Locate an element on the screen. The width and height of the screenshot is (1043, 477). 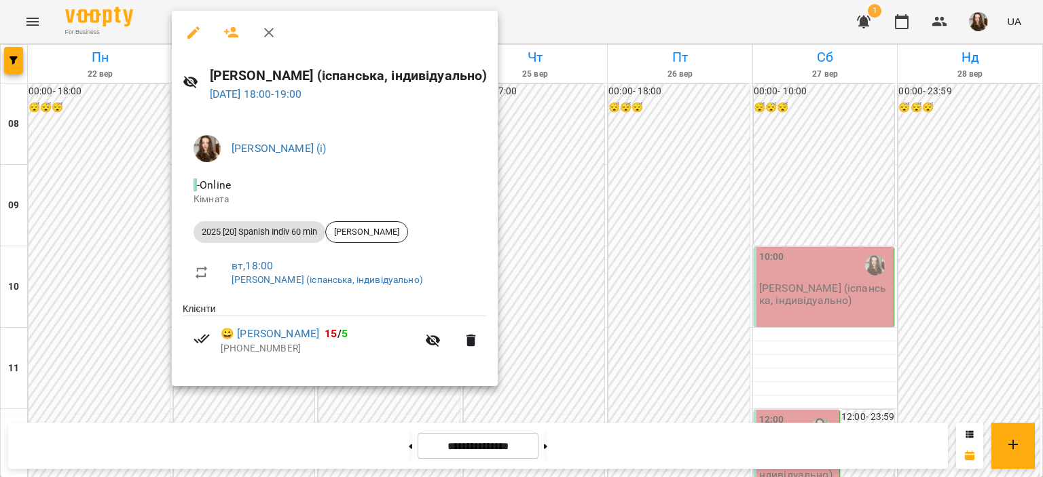
img: f828951e34a2a7ae30fa923eeeaf7e77.jpg is located at coordinates (207, 149).